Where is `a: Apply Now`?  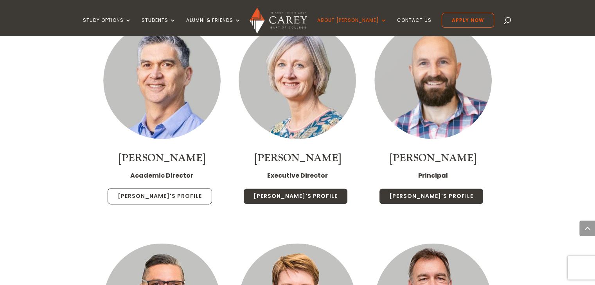
a: Apply Now is located at coordinates (468, 20).